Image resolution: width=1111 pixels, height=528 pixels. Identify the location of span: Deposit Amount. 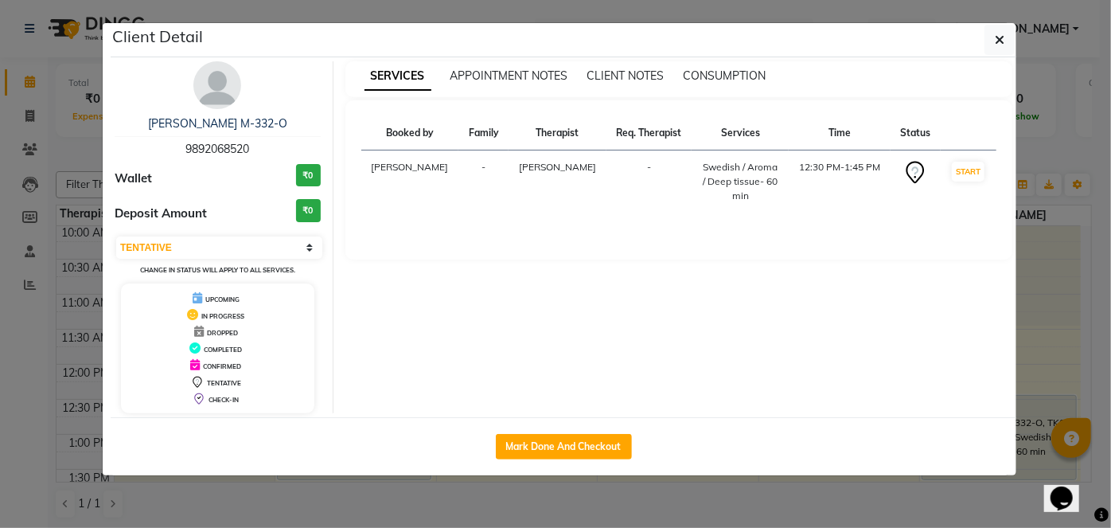
(161, 213).